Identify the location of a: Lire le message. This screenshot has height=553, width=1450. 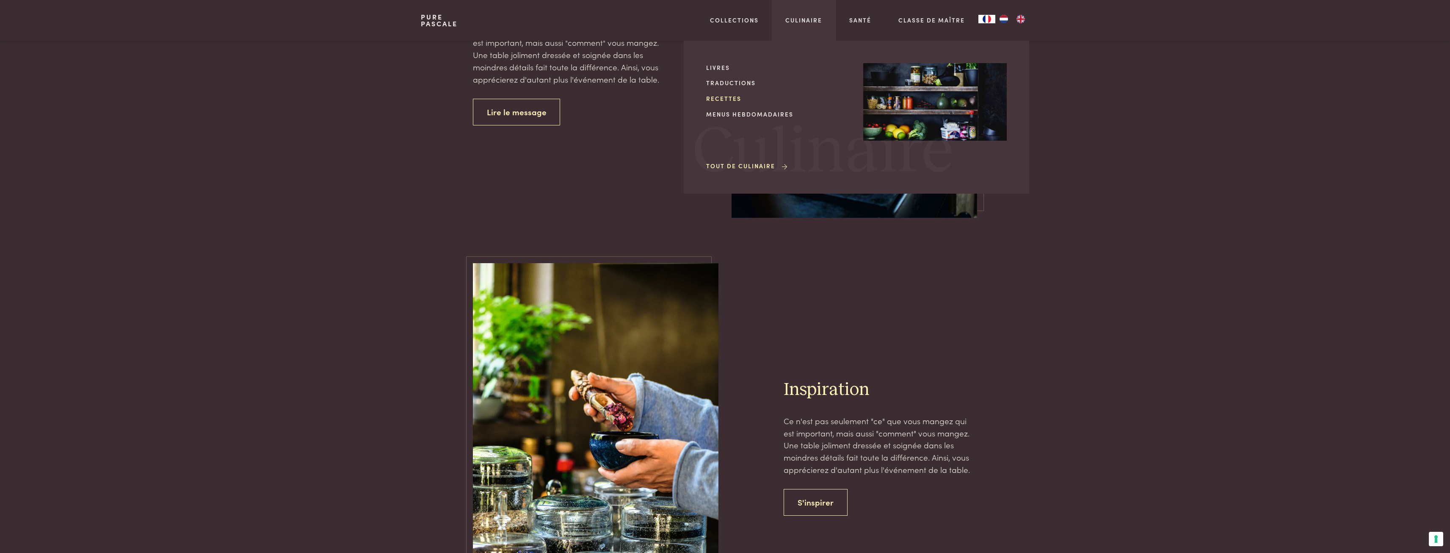
(517, 112).